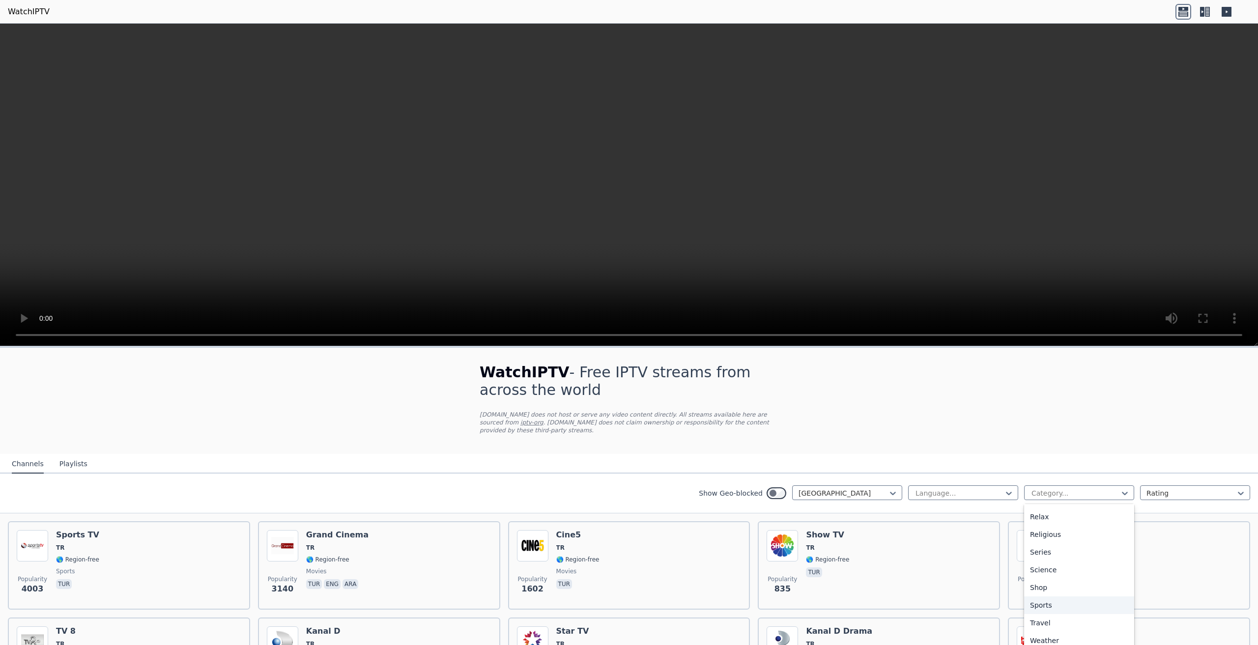 The width and height of the screenshot is (1258, 645). Describe the element at coordinates (1079, 552) in the screenshot. I see `div: Series` at that location.